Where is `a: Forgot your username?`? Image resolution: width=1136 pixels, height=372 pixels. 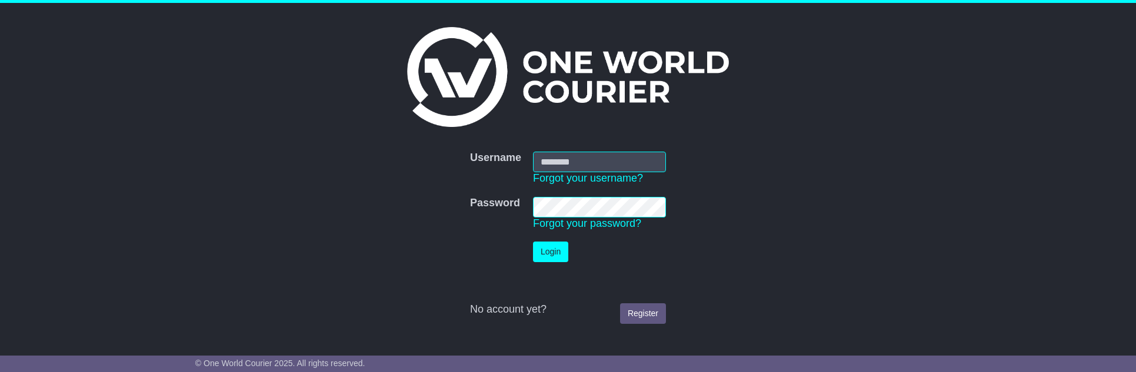
a: Forgot your username? is located at coordinates (588, 178).